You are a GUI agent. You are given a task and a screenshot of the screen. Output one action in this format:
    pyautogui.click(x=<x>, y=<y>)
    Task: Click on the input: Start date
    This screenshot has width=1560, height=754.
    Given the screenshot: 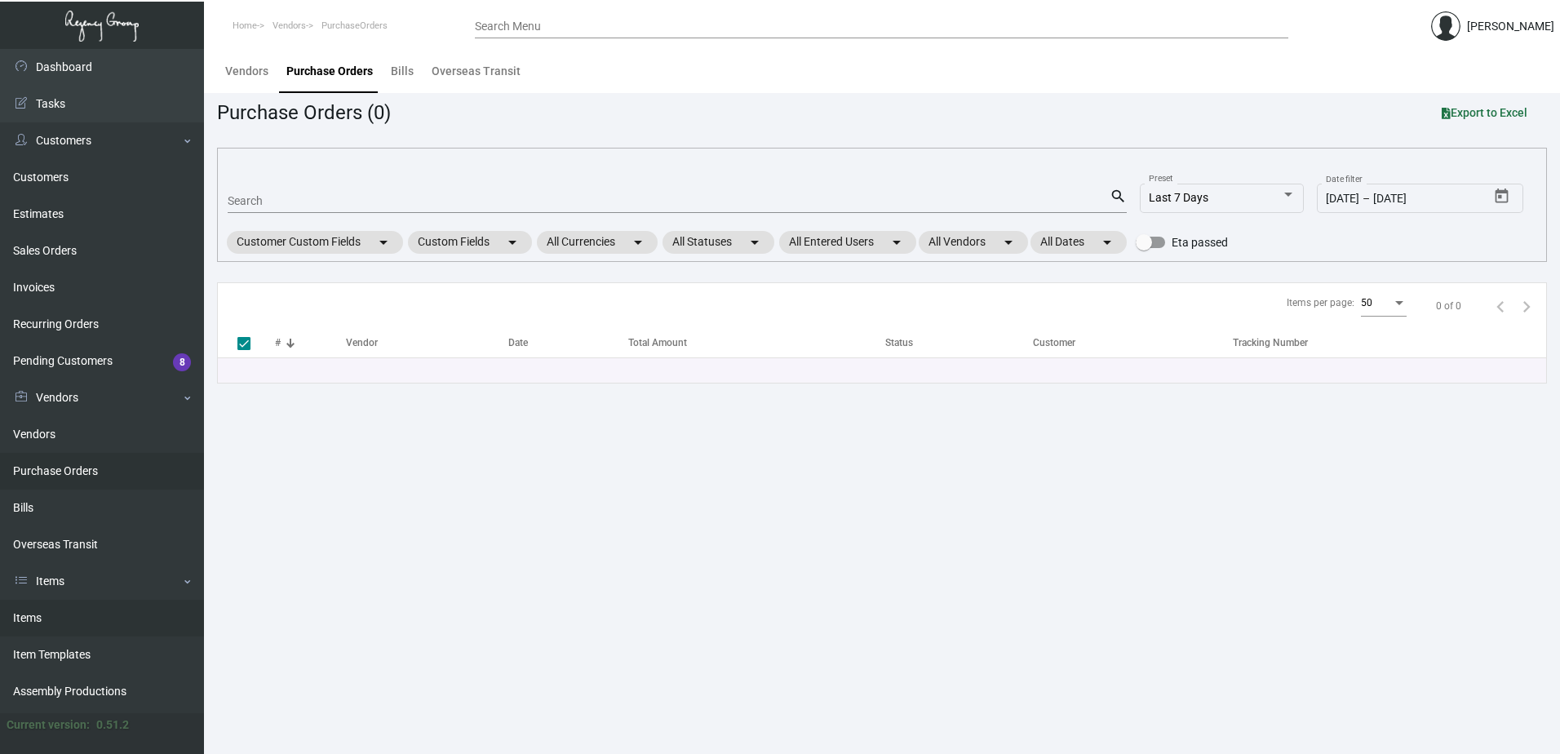 What is the action you would take?
    pyautogui.click(x=1343, y=199)
    